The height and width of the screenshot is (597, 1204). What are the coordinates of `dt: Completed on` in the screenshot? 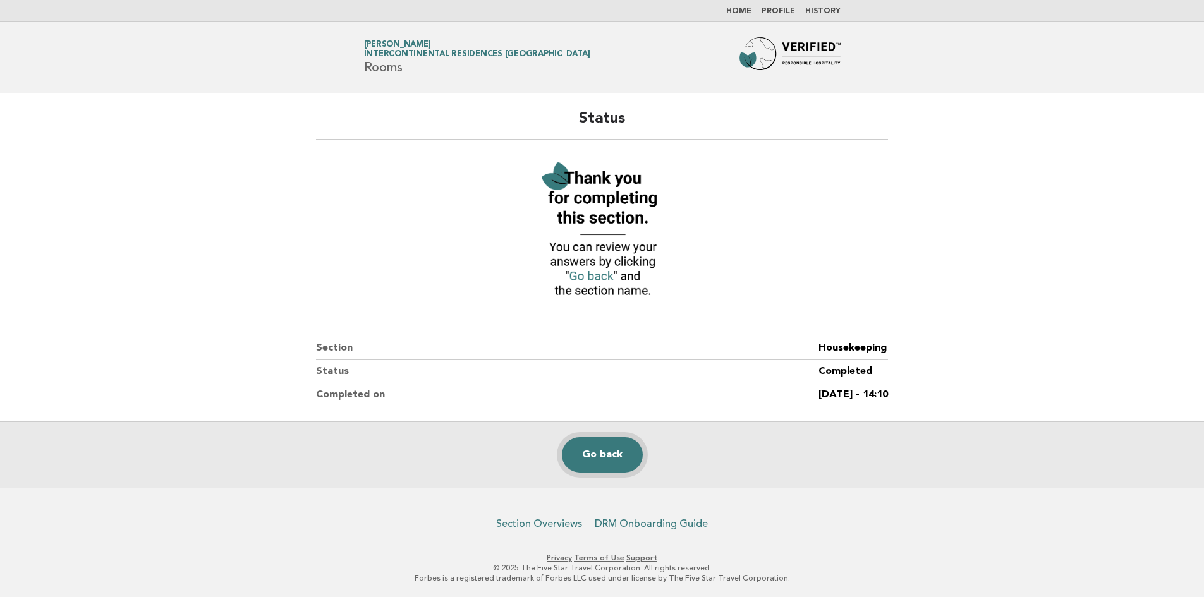 It's located at (567, 395).